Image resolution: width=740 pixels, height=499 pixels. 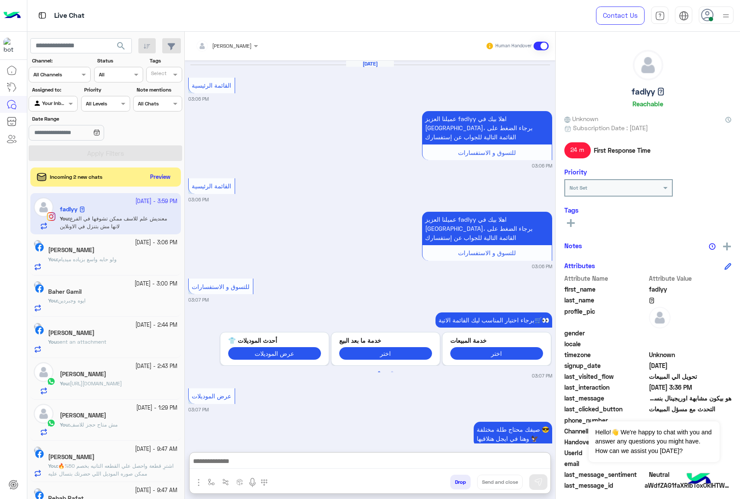 I want to click on h5: Sherif Hamdy, so click(x=71, y=250).